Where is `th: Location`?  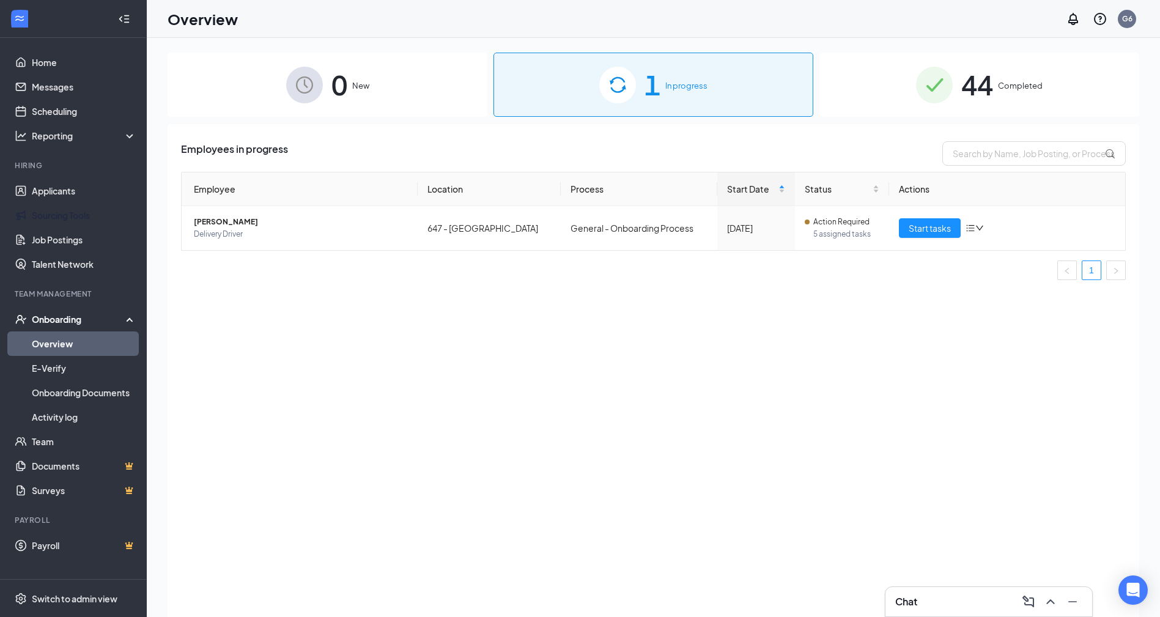
th: Location is located at coordinates (489, 189).